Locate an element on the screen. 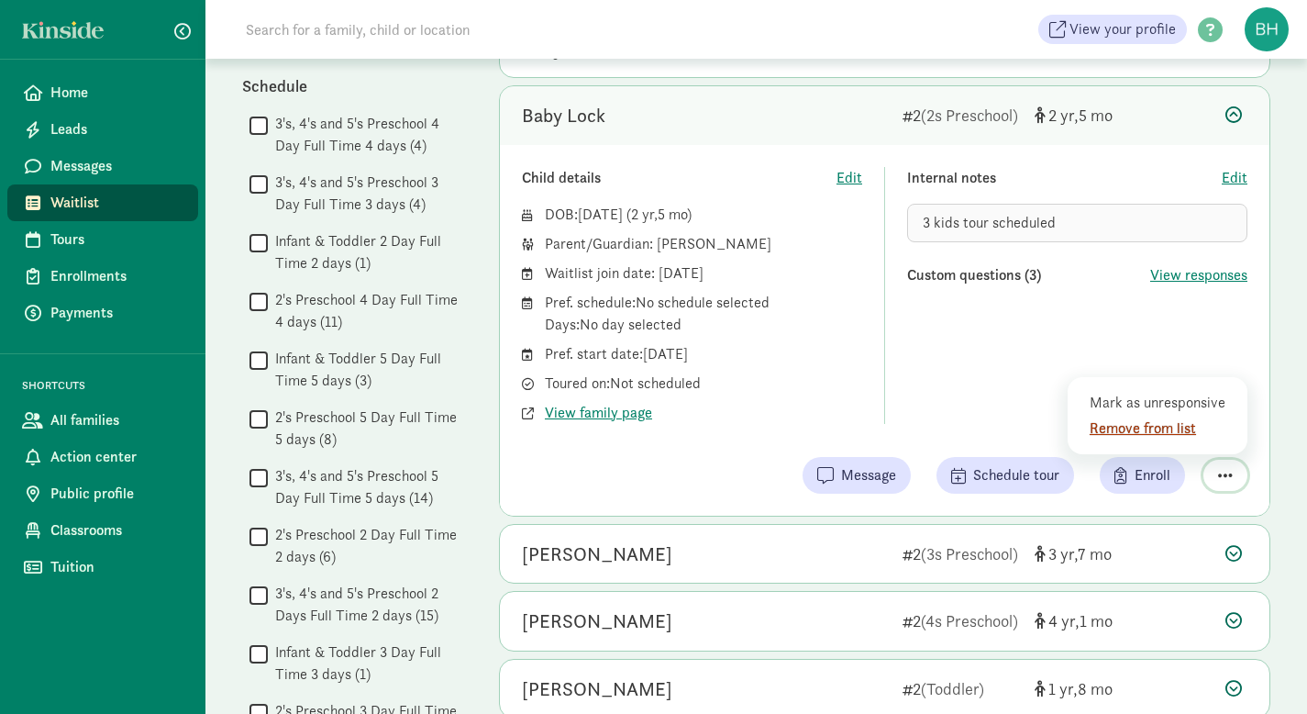  span: Messages is located at coordinates (116, 166).